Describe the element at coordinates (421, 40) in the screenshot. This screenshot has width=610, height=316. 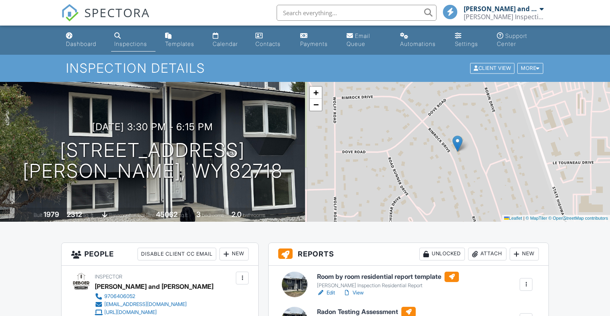
I see `a: Automations (Basic)` at that location.